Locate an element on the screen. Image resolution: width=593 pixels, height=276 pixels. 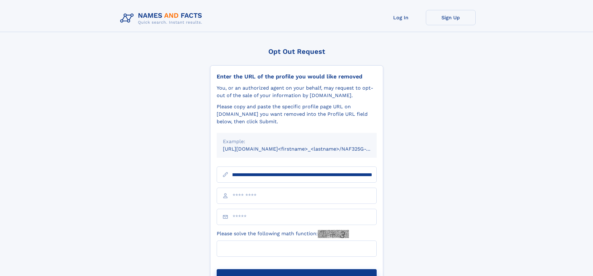
div: Enter the URL of the profile you would like removed is located at coordinates (297, 77).